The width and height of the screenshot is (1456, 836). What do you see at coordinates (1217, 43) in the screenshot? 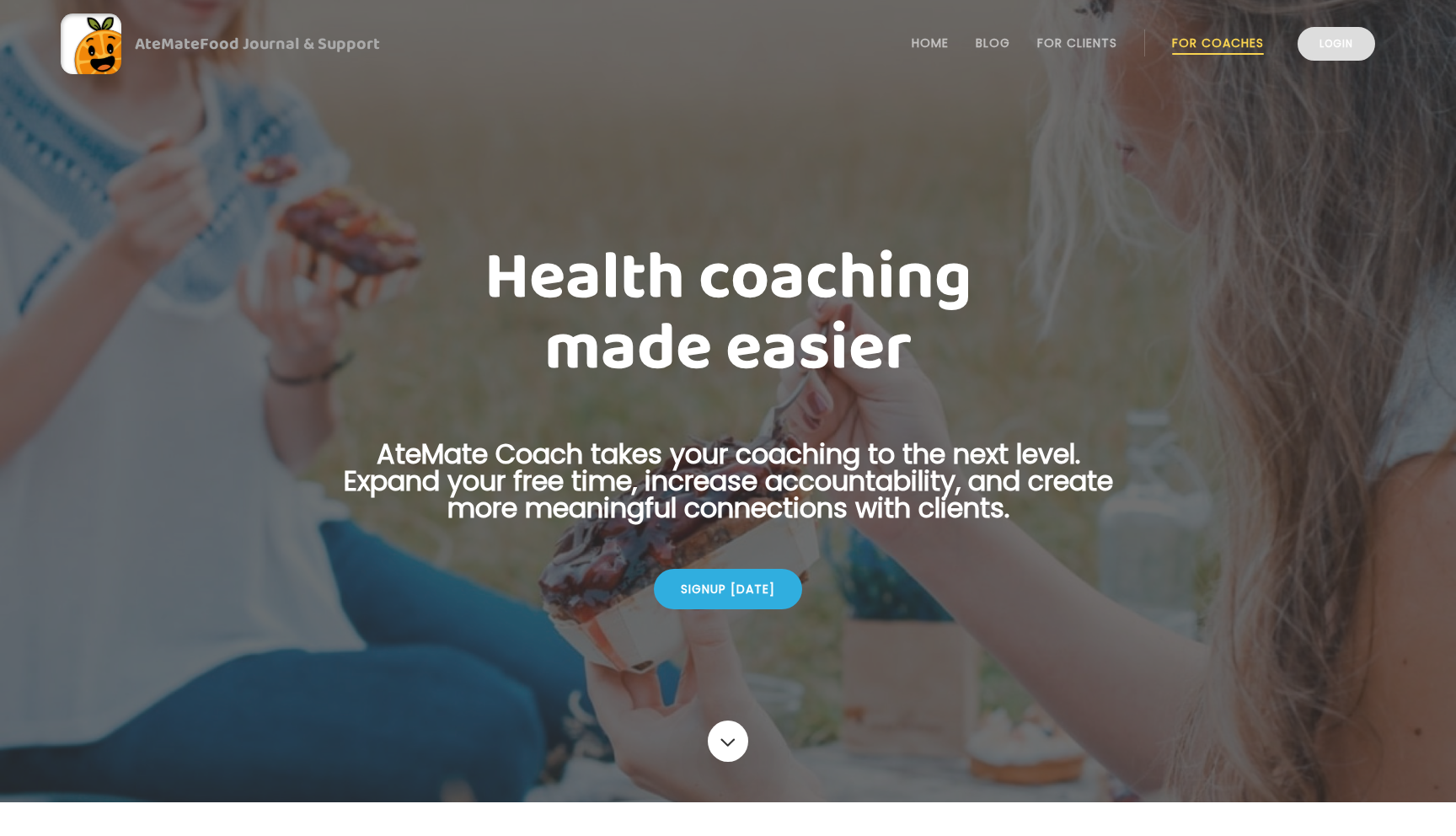
I see `a: For Coaches` at bounding box center [1217, 43].